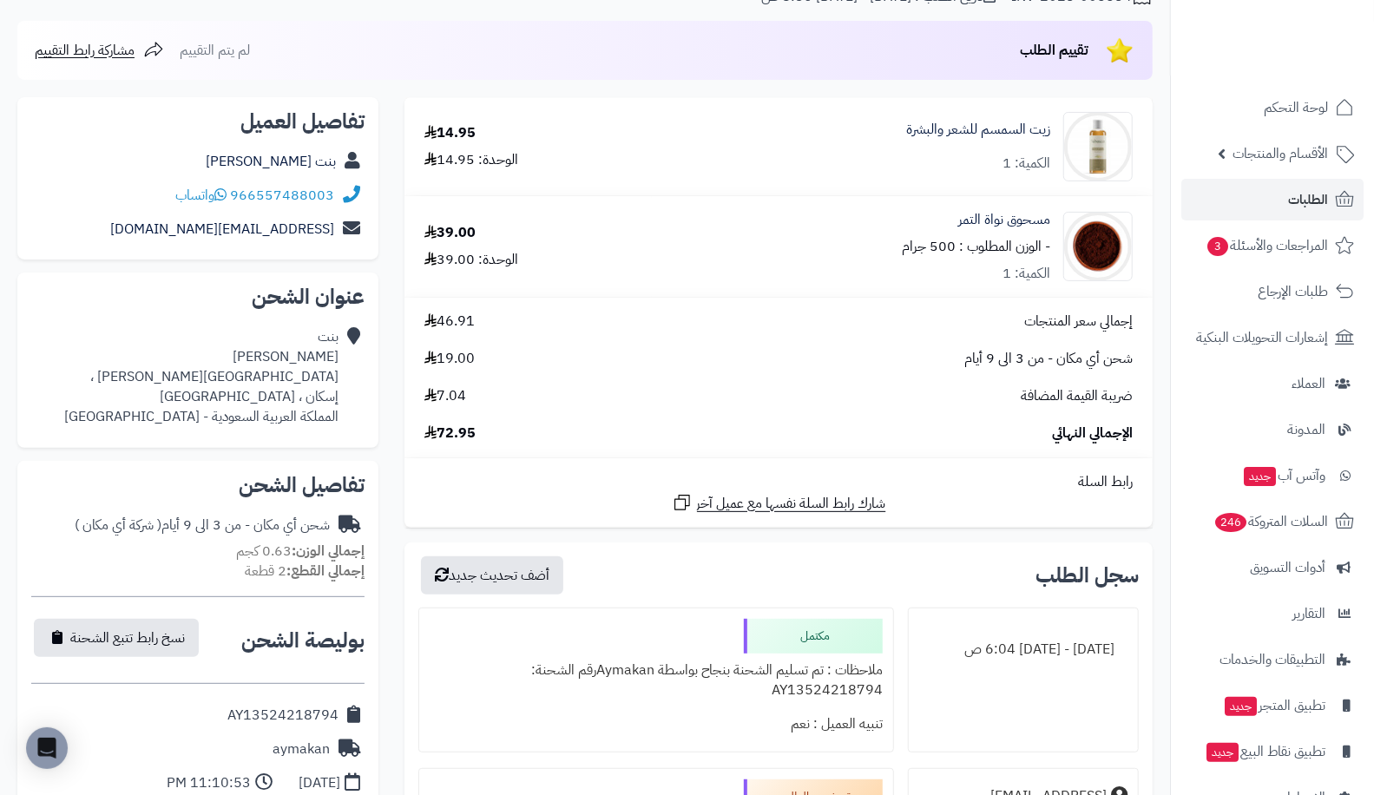  What do you see at coordinates (118, 525) in the screenshot?
I see `span: ( شركة أي مكان )` at bounding box center [118, 525].